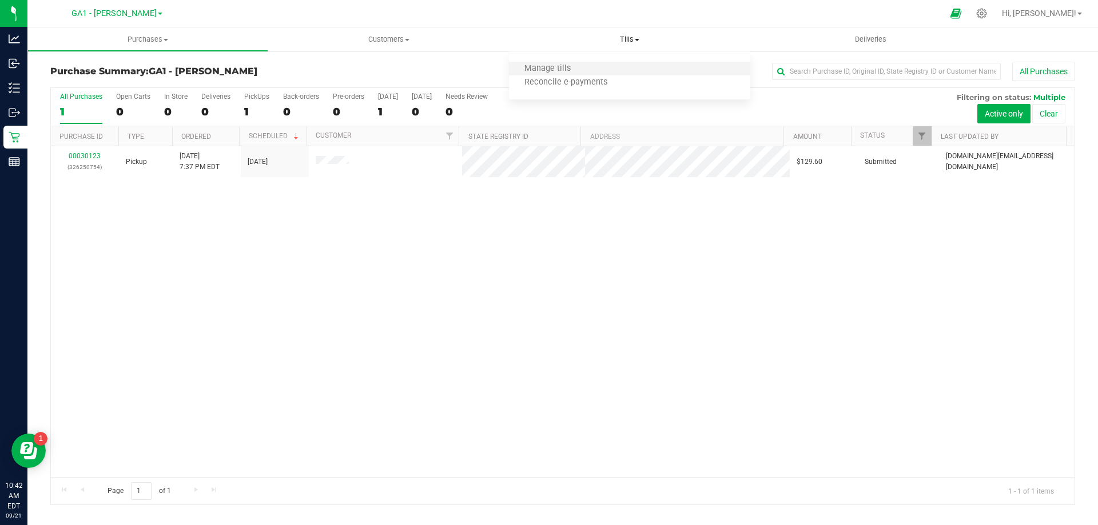 The width and height of the screenshot is (1098, 525). Describe the element at coordinates (1043, 71) in the screenshot. I see `button: All Purchases` at that location.